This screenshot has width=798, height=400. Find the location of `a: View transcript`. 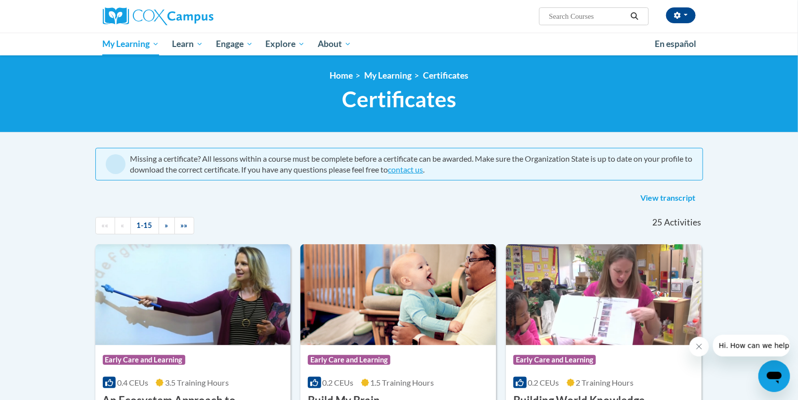

a: View transcript is located at coordinates (668, 198).